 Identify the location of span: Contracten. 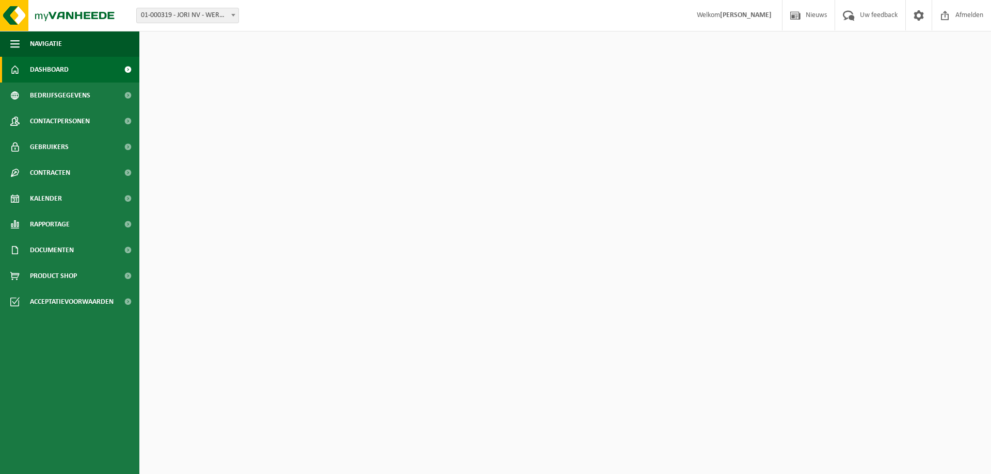
(50, 173).